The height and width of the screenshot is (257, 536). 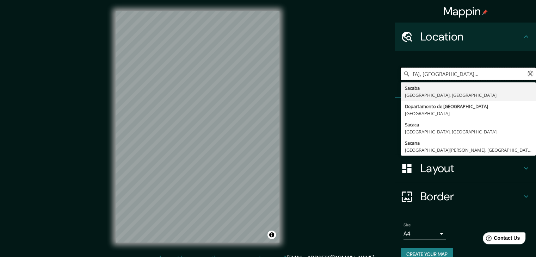 I want to click on div: Pins, so click(x=466, y=112).